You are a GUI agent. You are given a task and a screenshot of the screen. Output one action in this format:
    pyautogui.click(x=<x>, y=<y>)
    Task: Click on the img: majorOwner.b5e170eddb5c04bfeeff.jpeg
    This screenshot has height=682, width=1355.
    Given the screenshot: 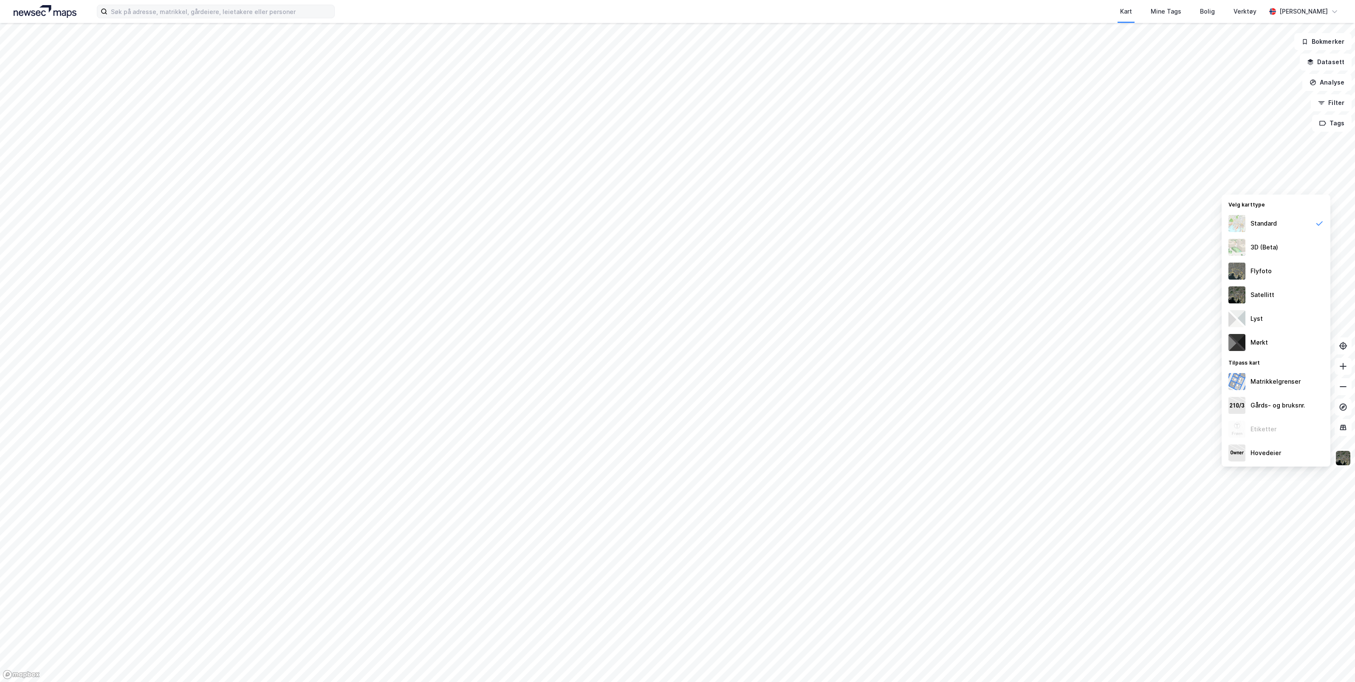 What is the action you would take?
    pyautogui.click(x=1237, y=453)
    